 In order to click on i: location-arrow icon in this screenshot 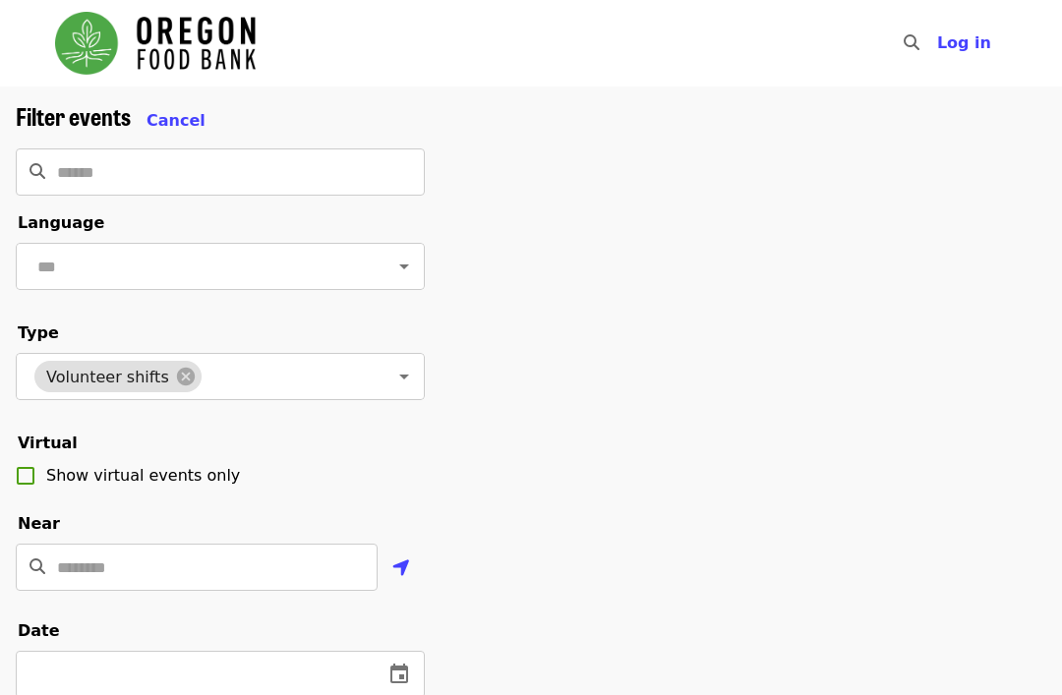, I will do `click(401, 568)`.